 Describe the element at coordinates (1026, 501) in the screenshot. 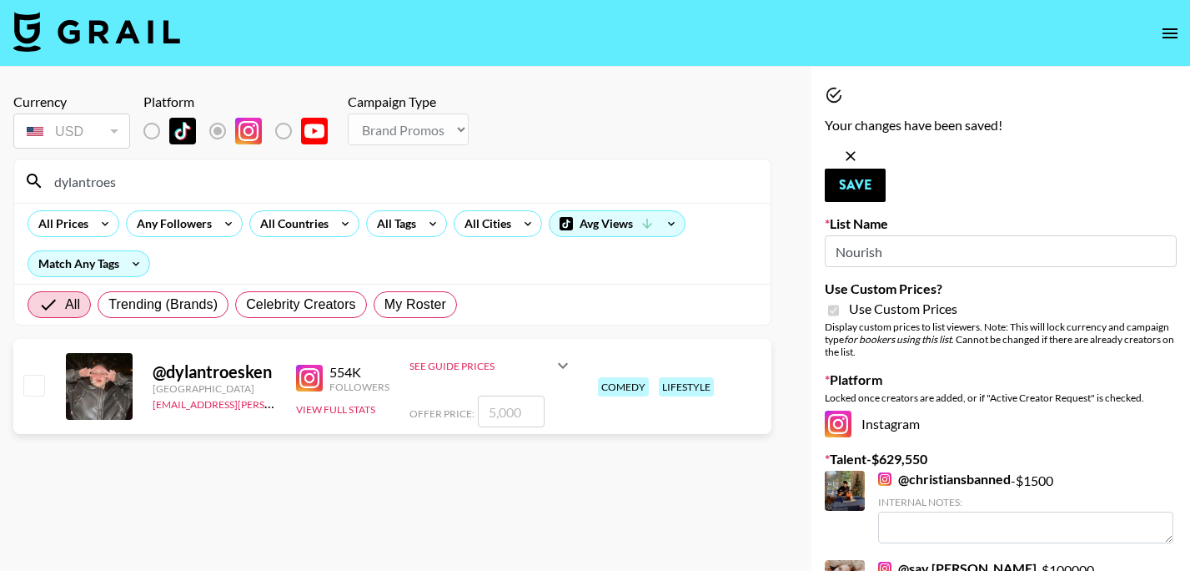

I see `div: Internal Notes:` at that location.